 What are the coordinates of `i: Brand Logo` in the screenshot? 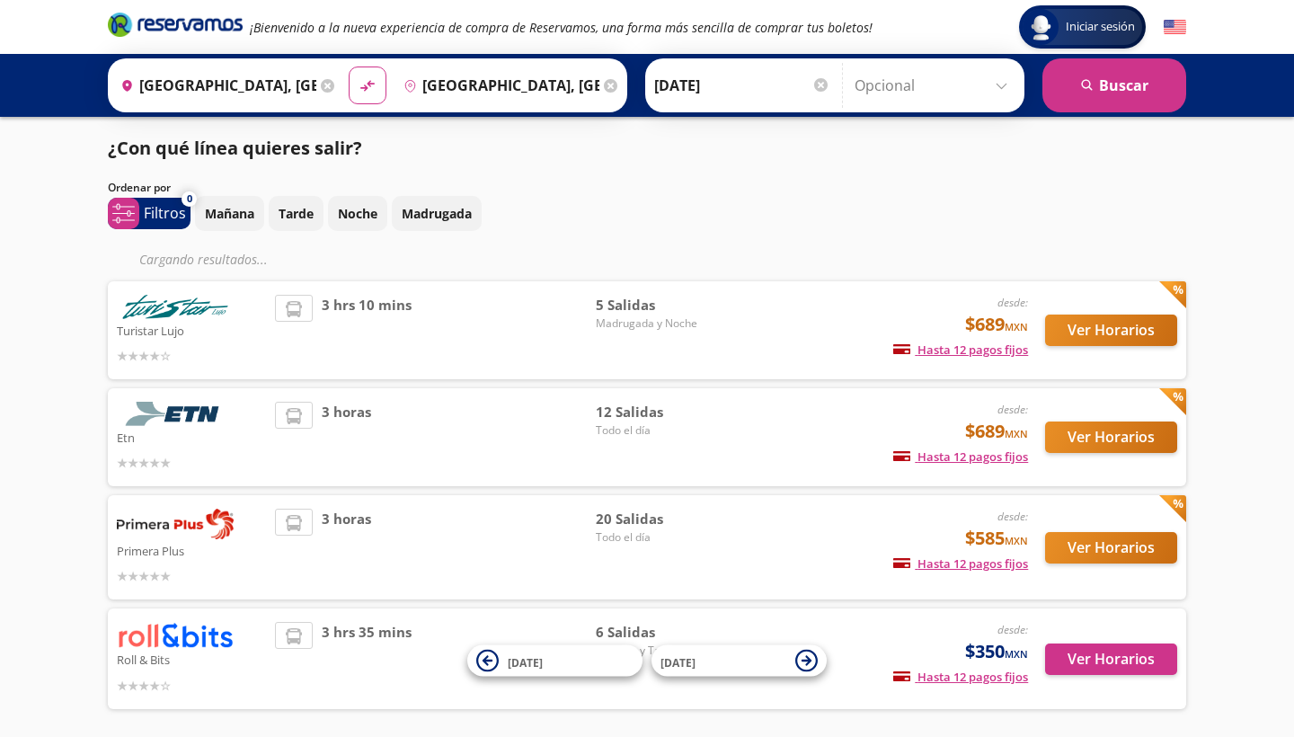 It's located at (175, 24).